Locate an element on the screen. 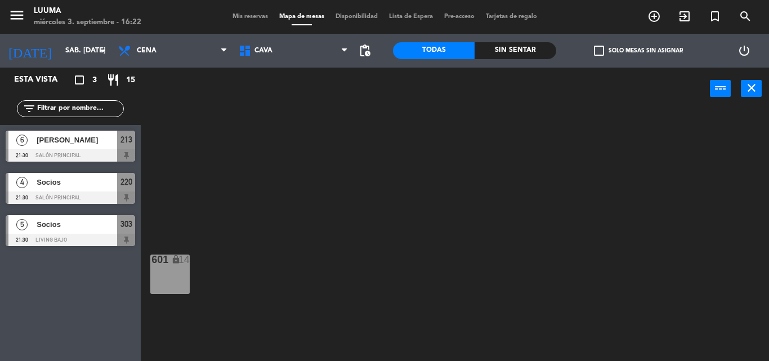 The height and width of the screenshot is (361, 769). span: 213 is located at coordinates (126, 140).